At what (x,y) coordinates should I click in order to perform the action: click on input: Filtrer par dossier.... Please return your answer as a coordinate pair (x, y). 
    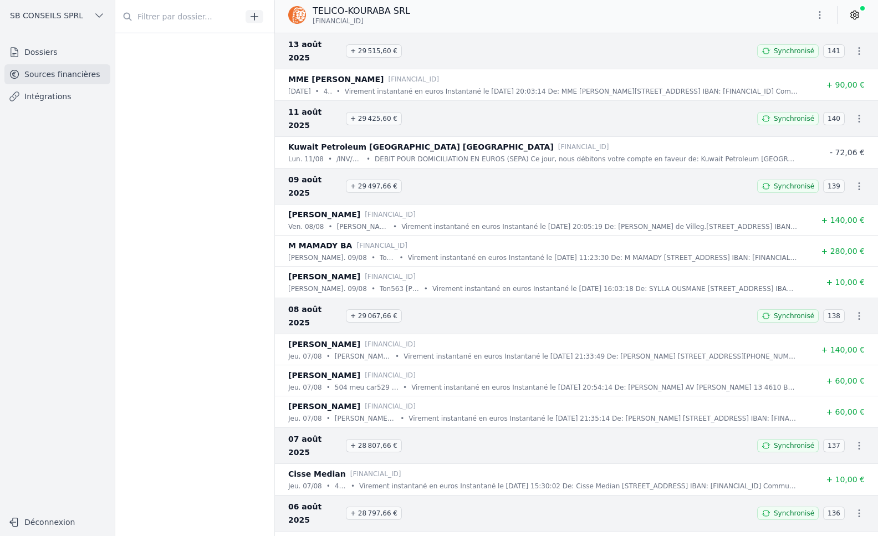
    Looking at the image, I should click on (178, 17).